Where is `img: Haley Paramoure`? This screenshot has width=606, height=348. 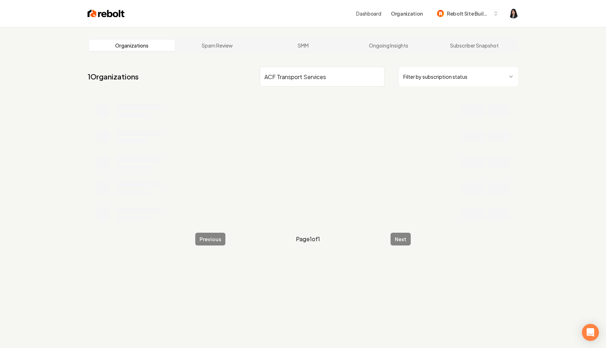
img: Haley Paramoure is located at coordinates (513, 13).